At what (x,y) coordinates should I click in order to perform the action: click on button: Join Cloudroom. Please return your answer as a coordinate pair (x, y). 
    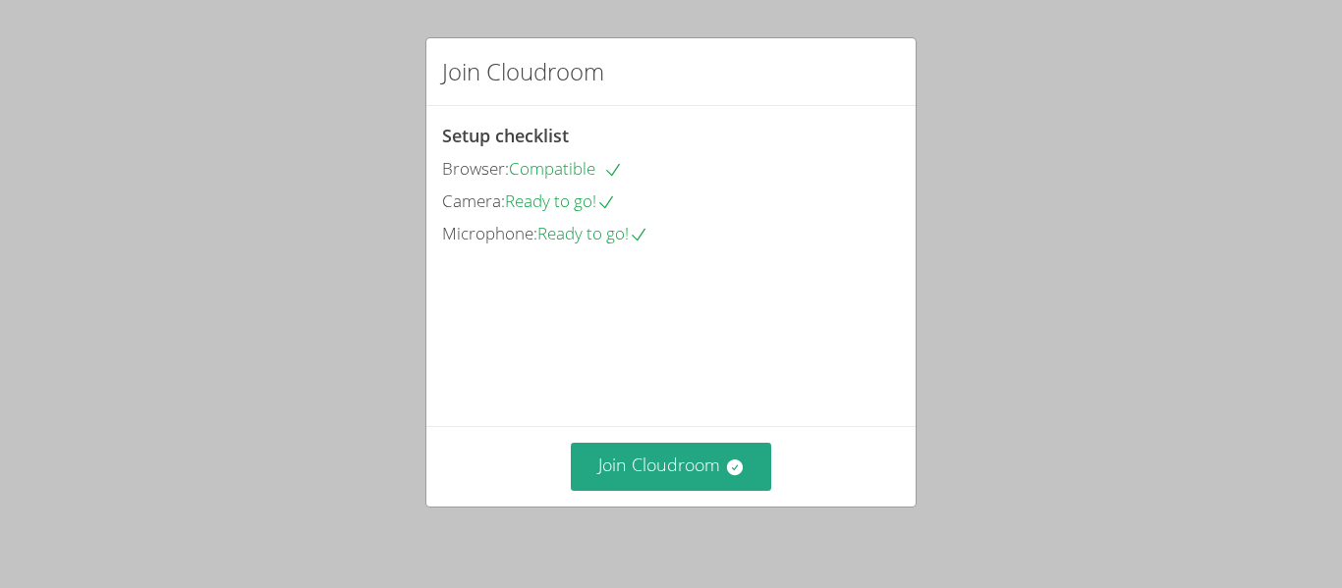
    Looking at the image, I should click on (671, 466).